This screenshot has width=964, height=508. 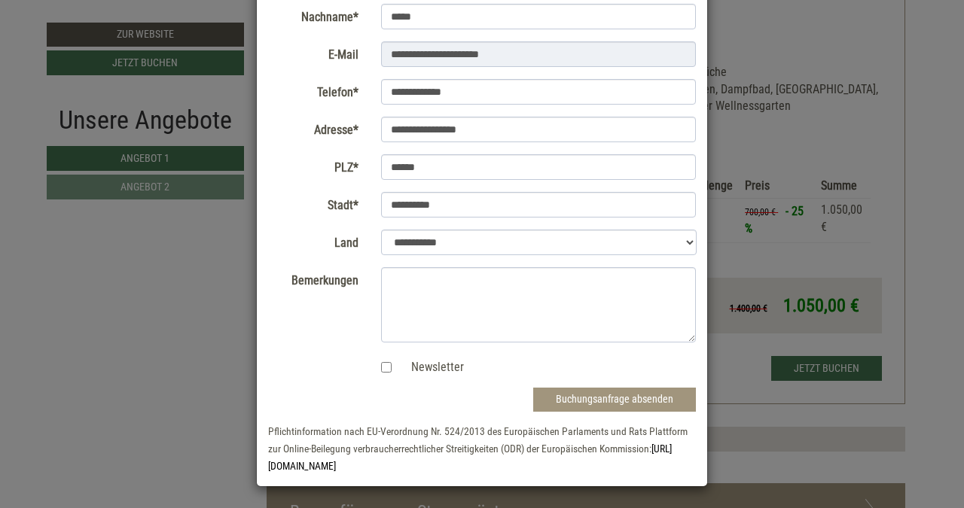 I want to click on label: Nachname*, so click(x=313, y=15).